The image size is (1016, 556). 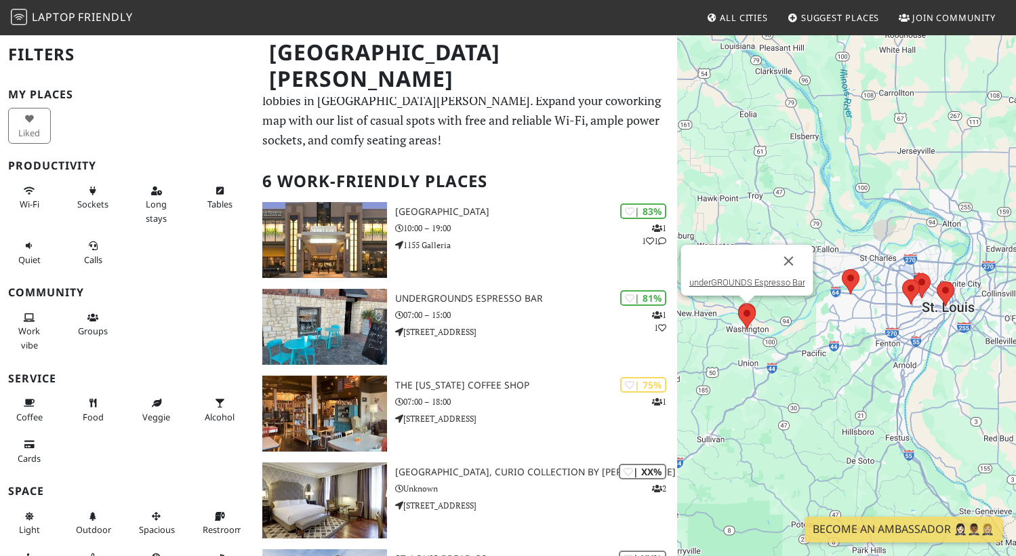 What do you see at coordinates (659, 488) in the screenshot?
I see `p: 2` at bounding box center [659, 488].